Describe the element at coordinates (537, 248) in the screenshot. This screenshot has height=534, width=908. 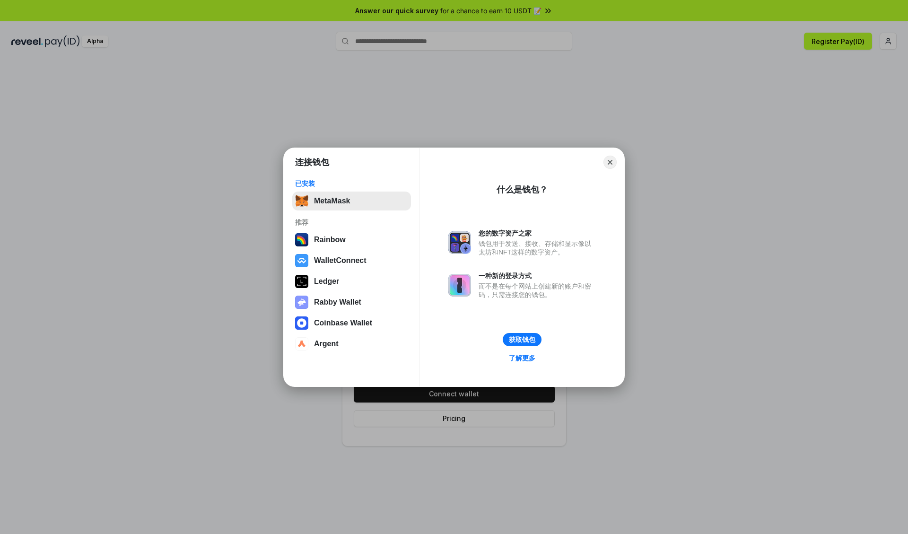
I see `div: 钱包用于发送、接收、存储和显示像以太坊和NFT这样的数字资产。` at that location.